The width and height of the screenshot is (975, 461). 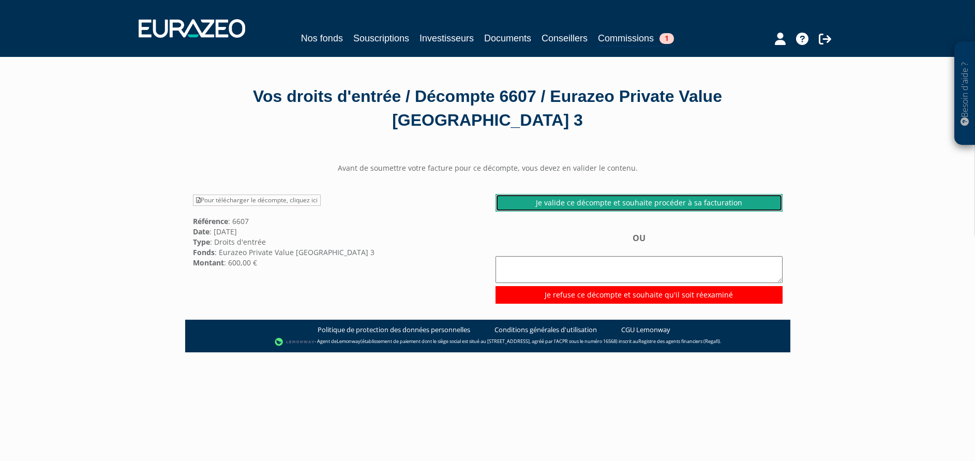 What do you see at coordinates (349, 341) in the screenshot?
I see `a: Lemonway` at bounding box center [349, 341].